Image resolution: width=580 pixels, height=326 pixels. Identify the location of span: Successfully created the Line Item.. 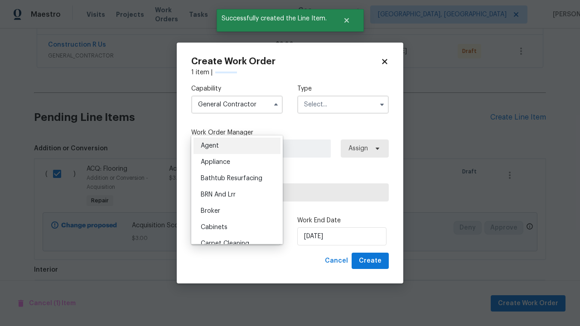
(274, 19).